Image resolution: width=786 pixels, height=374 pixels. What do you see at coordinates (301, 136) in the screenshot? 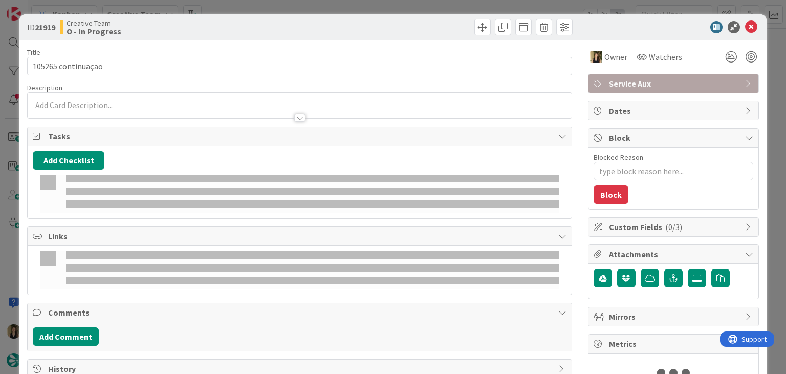
I see `span: Tasks` at bounding box center [301, 136].